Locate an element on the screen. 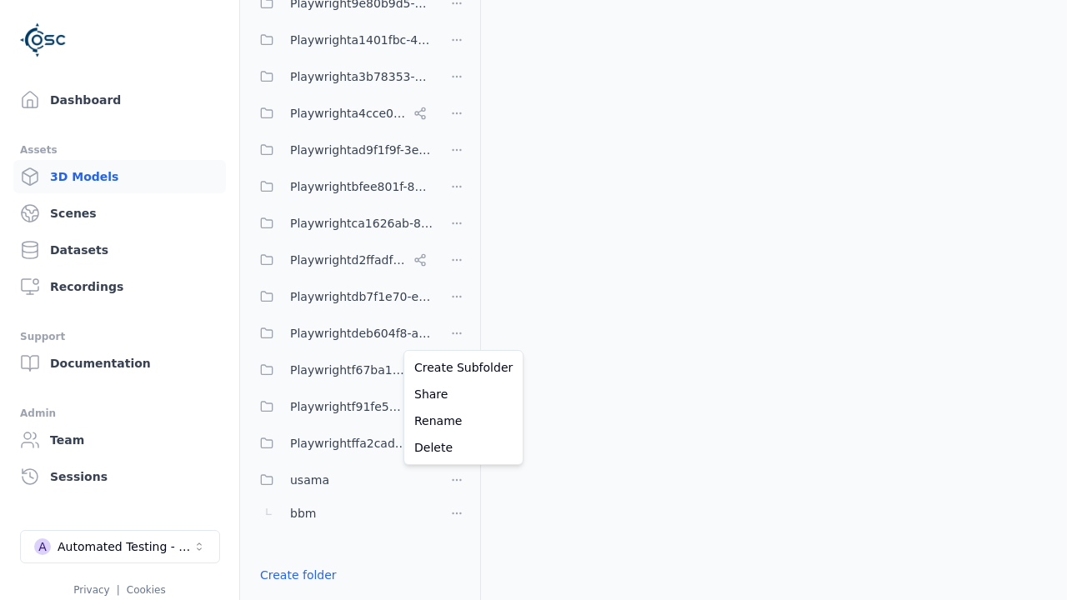  div: Share is located at coordinates (464, 394).